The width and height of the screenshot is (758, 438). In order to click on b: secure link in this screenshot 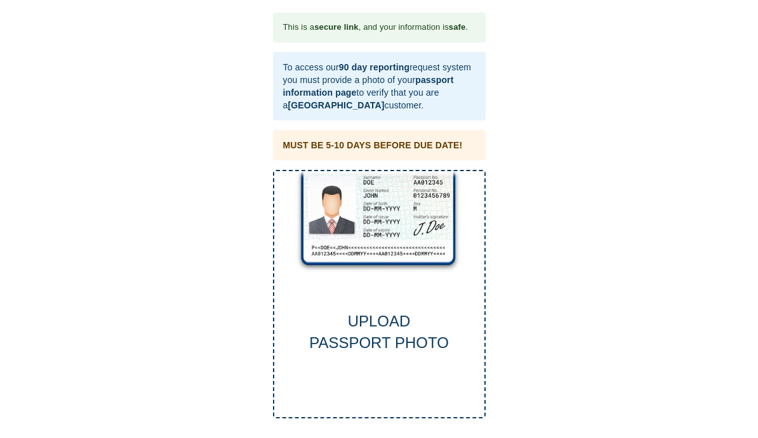, I will do `click(336, 27)`.